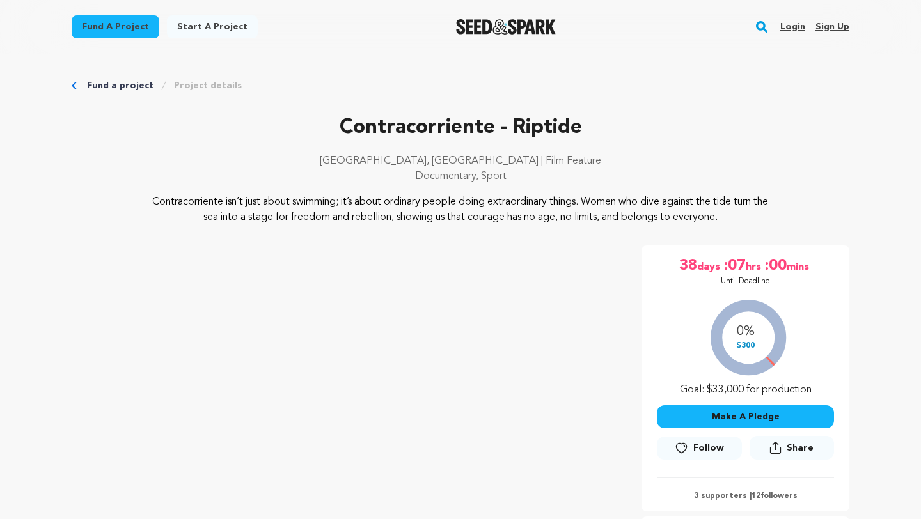 This screenshot has width=921, height=519. I want to click on span: :07, so click(734, 266).